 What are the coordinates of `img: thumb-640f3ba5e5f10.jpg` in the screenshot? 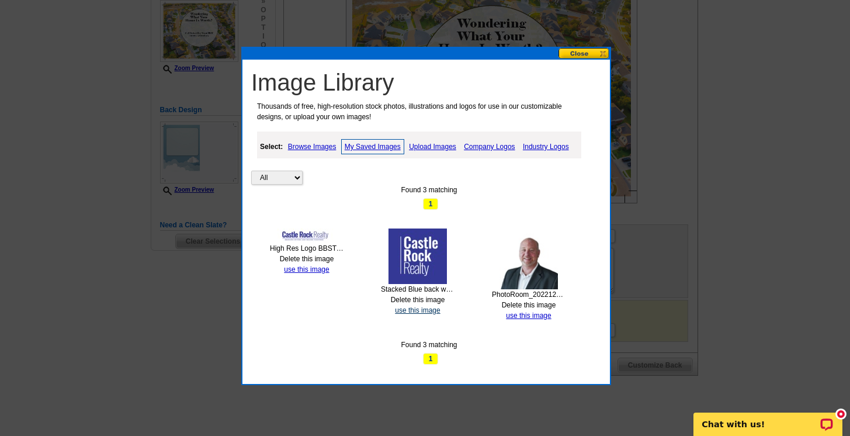 It's located at (529, 259).